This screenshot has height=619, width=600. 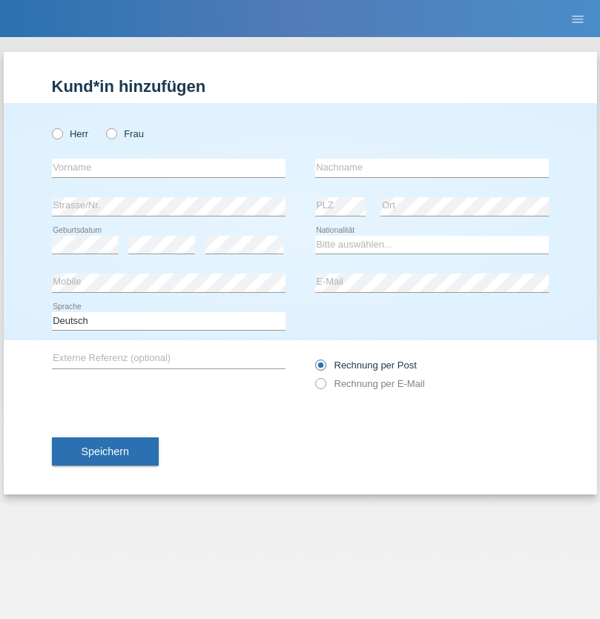 I want to click on h1: Kund*in hinzufügen, so click(x=300, y=86).